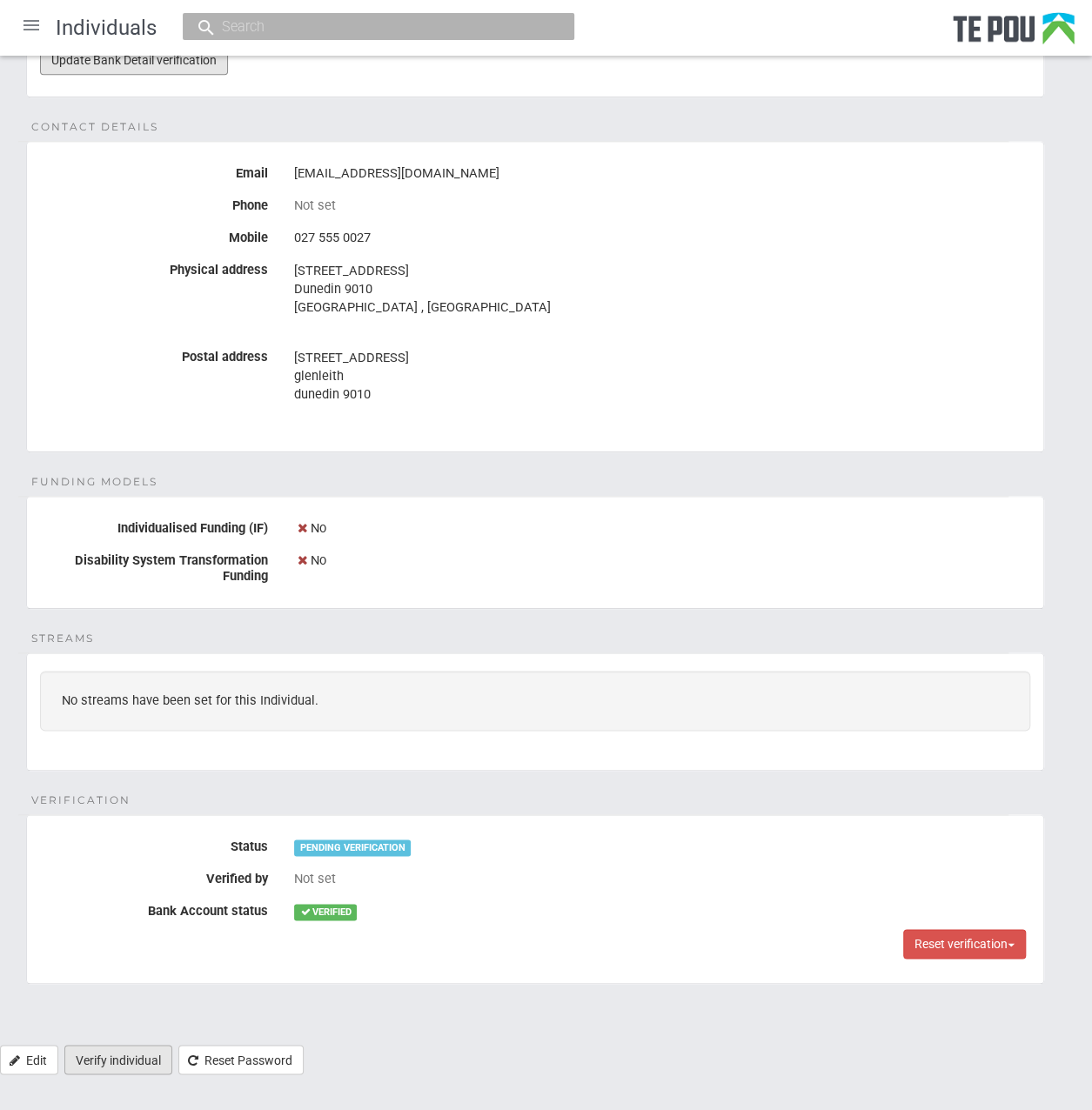  What do you see at coordinates (535, 700) in the screenshot?
I see `div: No streams have been set for this Individual.` at bounding box center [535, 700].